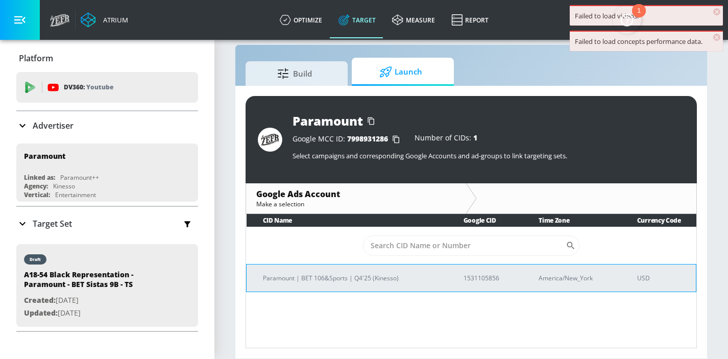  What do you see at coordinates (414, 20) in the screenshot?
I see `a: measure` at bounding box center [414, 20].